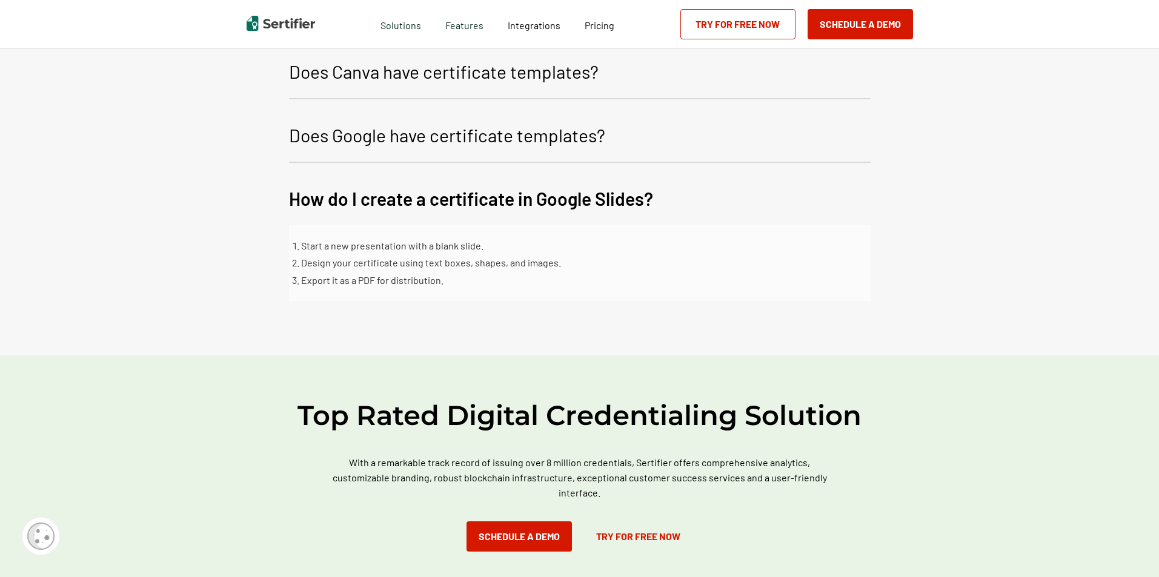 Image resolution: width=1159 pixels, height=577 pixels. Describe the element at coordinates (400, 24) in the screenshot. I see `span: Solutions` at that location.